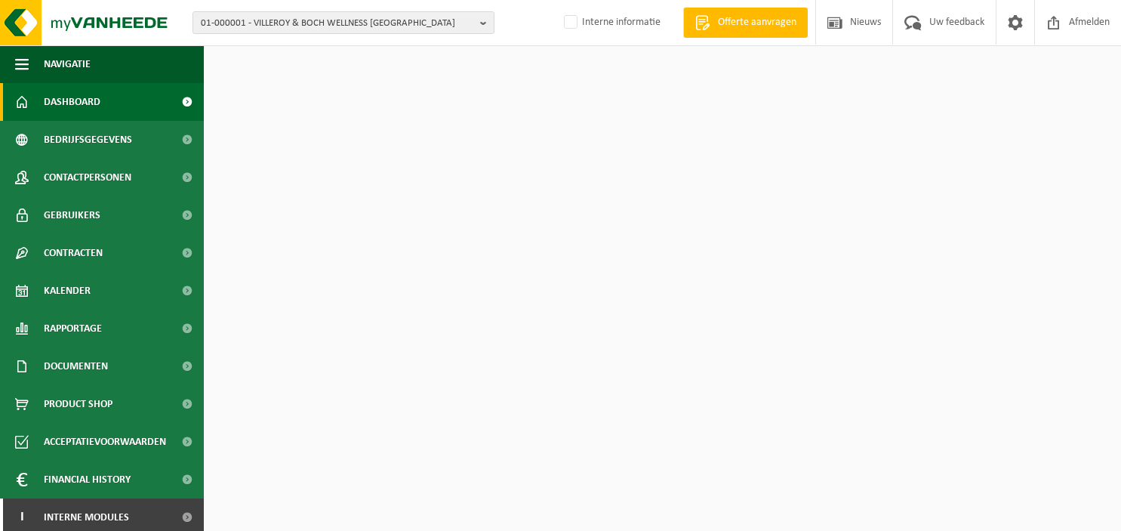 The image size is (1121, 531). What do you see at coordinates (745, 23) in the screenshot?
I see `a: Offerte aanvragen` at bounding box center [745, 23].